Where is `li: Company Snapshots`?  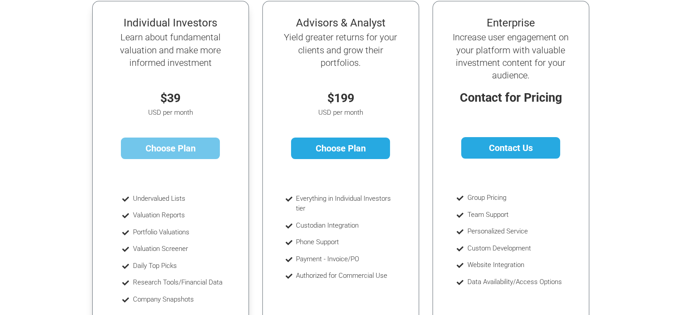
li: Company Snapshots is located at coordinates (178, 299).